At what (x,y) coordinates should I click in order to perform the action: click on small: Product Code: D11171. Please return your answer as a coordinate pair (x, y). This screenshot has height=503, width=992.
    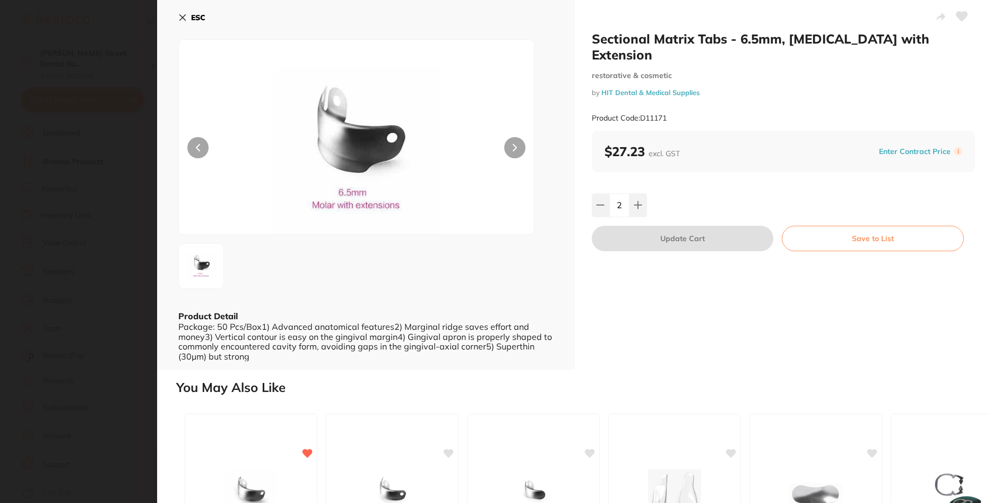
    Looking at the image, I should click on (629, 118).